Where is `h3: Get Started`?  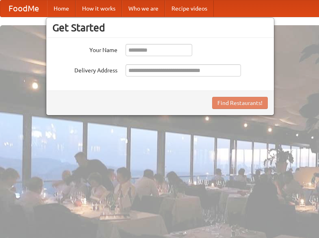 h3: Get Started is located at coordinates (160, 28).